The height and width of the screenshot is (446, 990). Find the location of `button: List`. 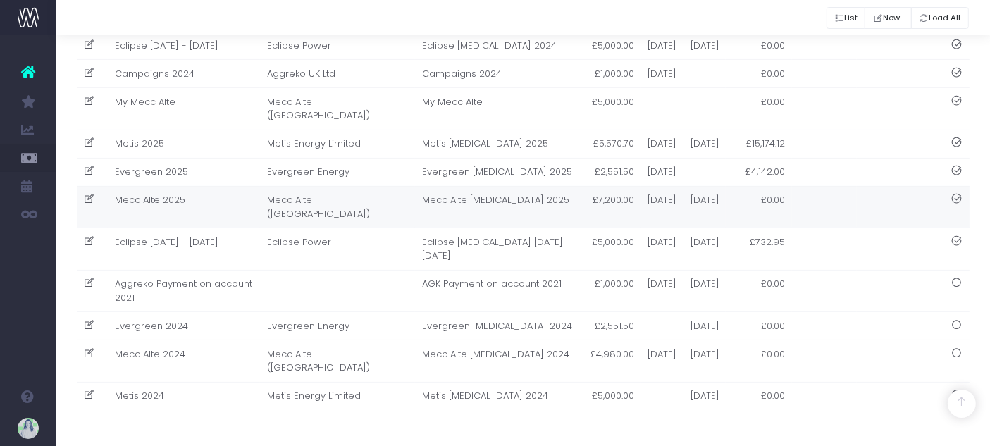

button: List is located at coordinates (846, 18).